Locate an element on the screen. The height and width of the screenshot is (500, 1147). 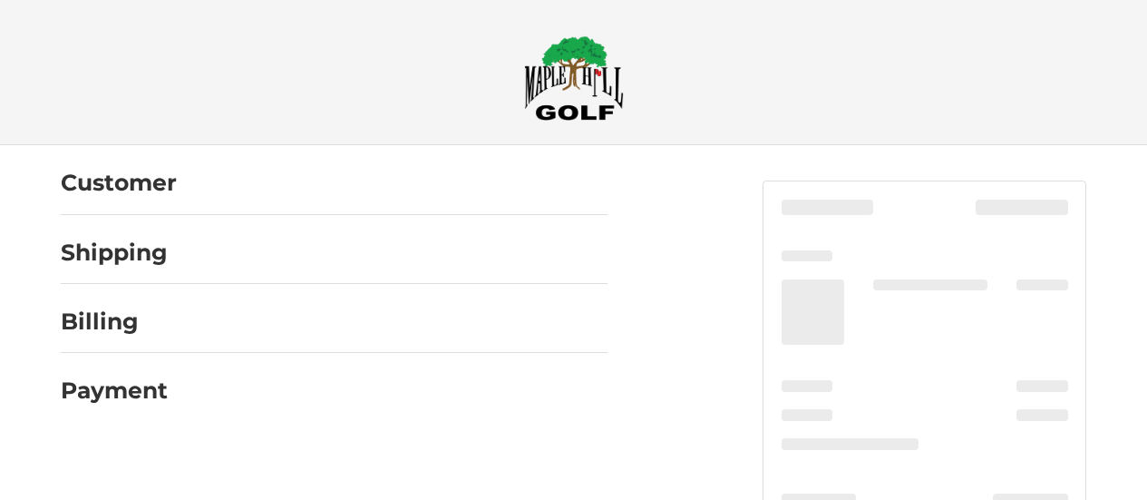
h2: Customer is located at coordinates (119, 182).